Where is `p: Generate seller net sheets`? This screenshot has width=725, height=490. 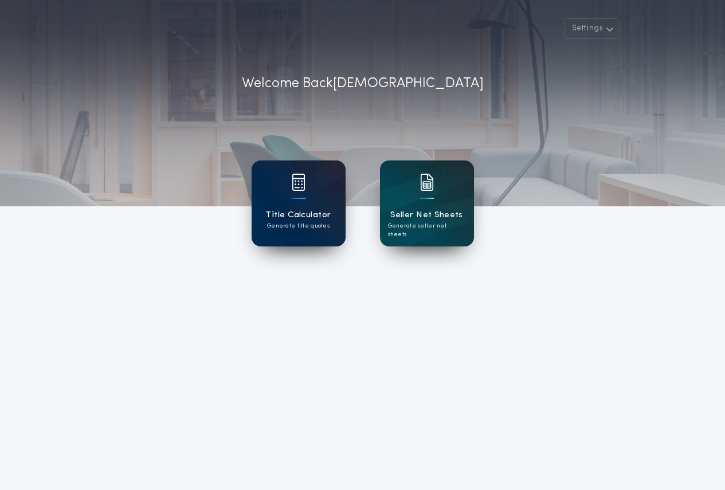
p: Generate seller net sheets is located at coordinates (427, 231).